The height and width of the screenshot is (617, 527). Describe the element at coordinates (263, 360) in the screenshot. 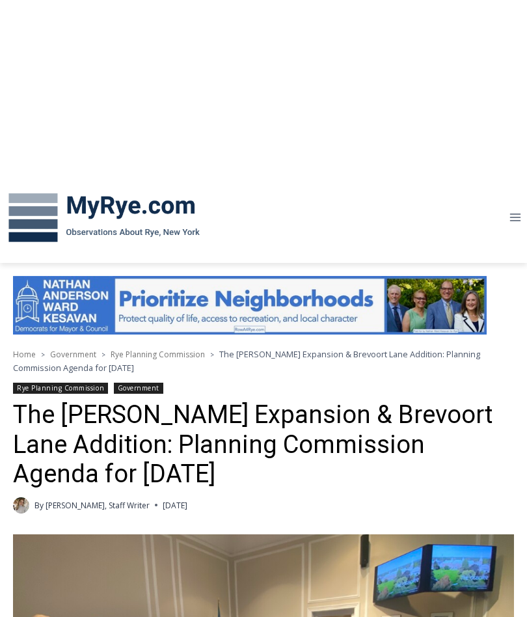

I see `nav: Breadcrumbs` at that location.